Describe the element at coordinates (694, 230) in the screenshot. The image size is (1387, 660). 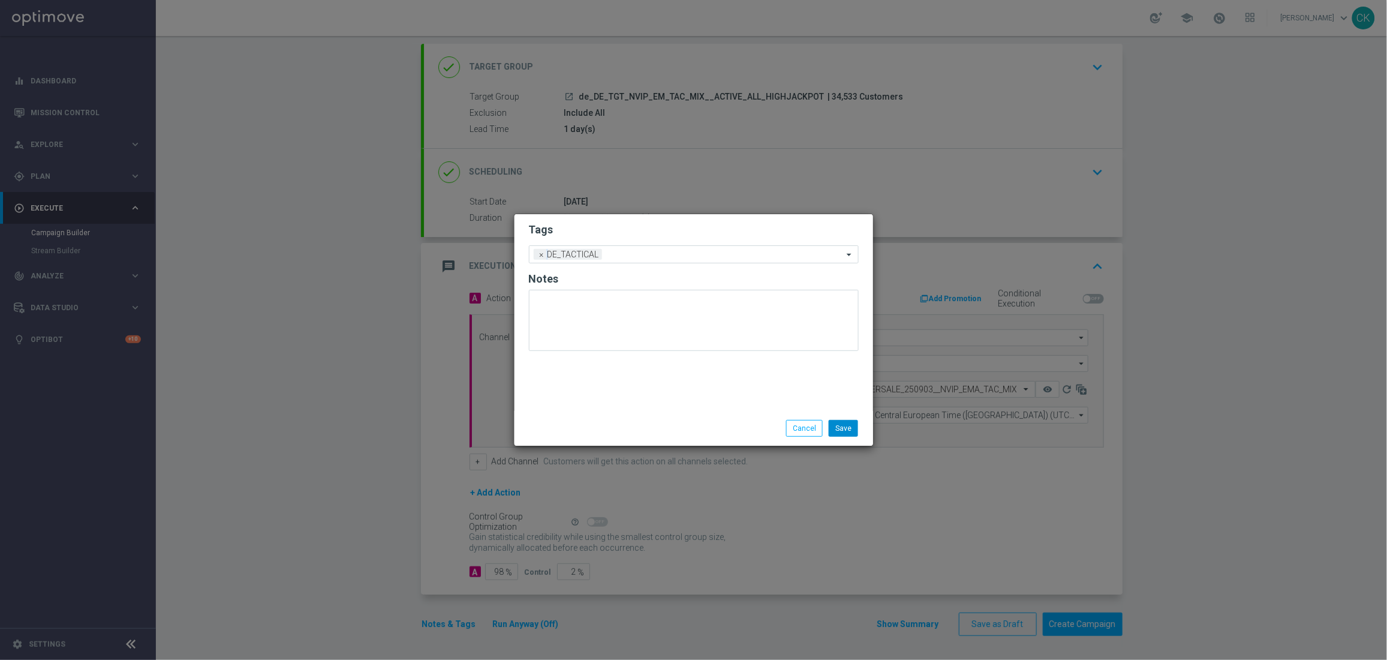
I see `h2: Tags` at that location.